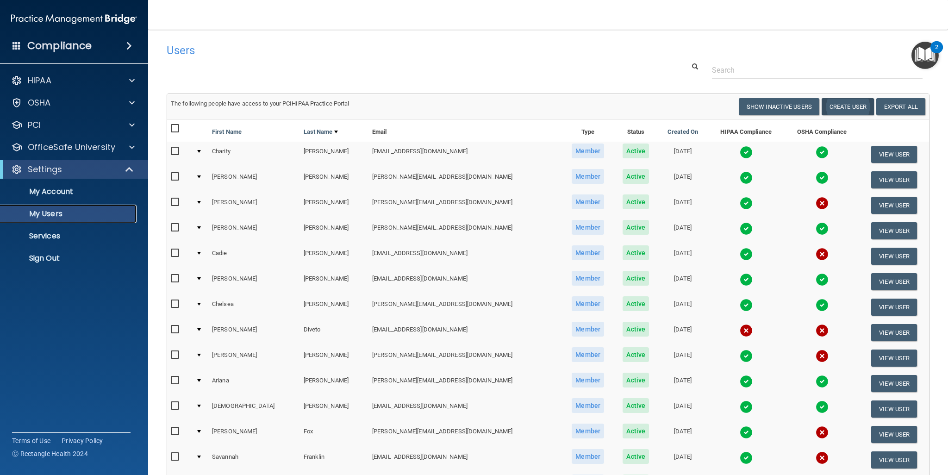  I want to click on a: HIPAA, so click(73, 81).